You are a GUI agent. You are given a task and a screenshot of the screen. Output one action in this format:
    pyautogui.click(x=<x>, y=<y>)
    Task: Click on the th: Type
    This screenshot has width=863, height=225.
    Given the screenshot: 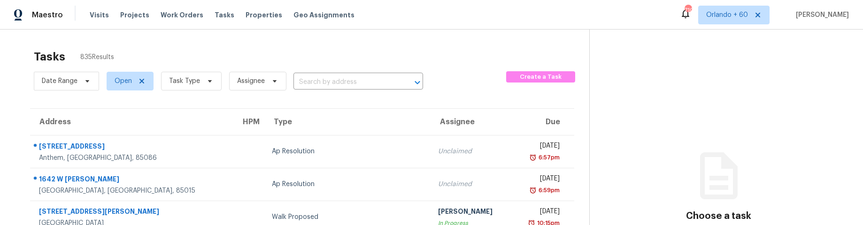 What is the action you would take?
    pyautogui.click(x=347, y=122)
    